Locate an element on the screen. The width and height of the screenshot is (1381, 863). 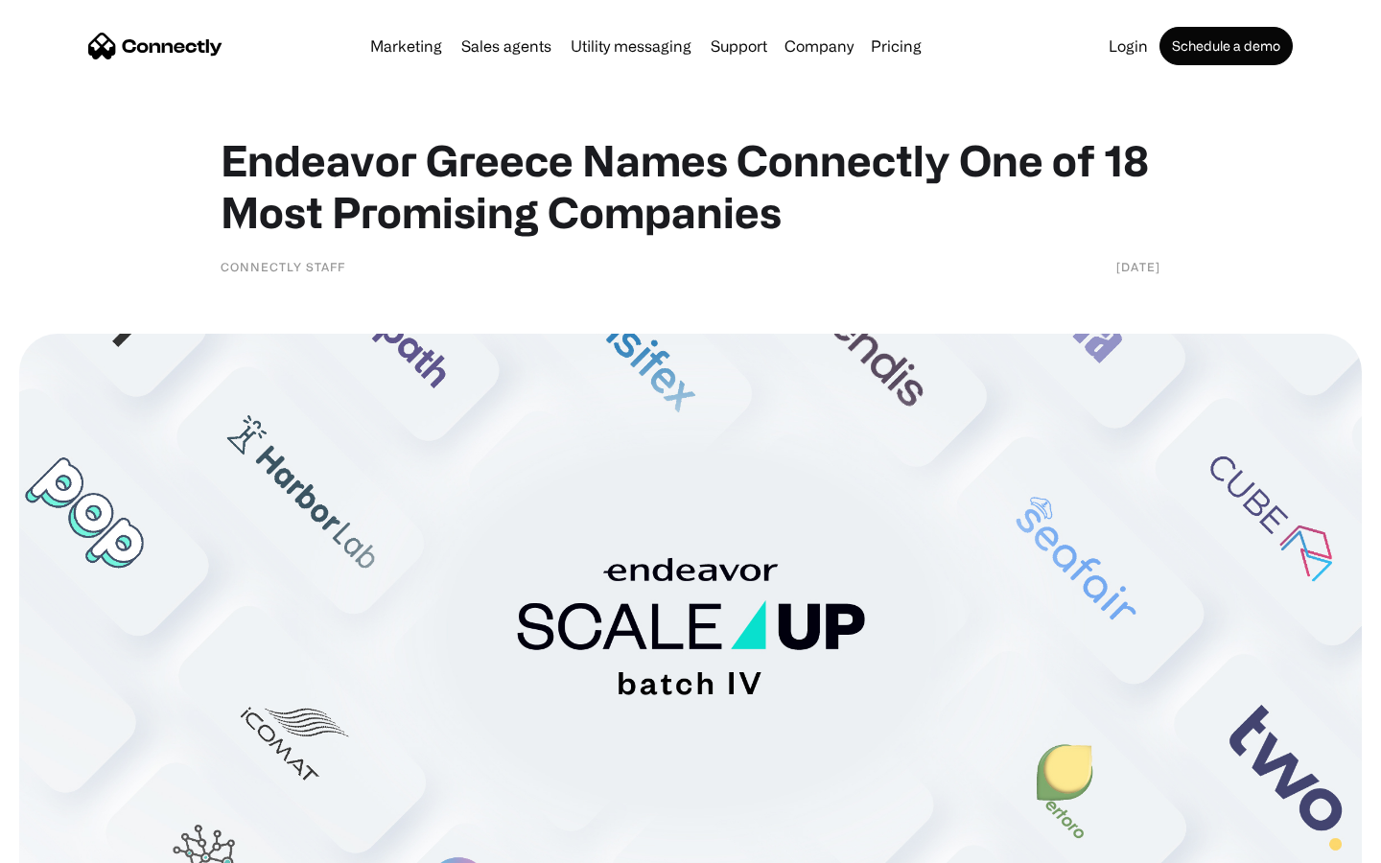
ul: Language list is located at coordinates (77, 843).